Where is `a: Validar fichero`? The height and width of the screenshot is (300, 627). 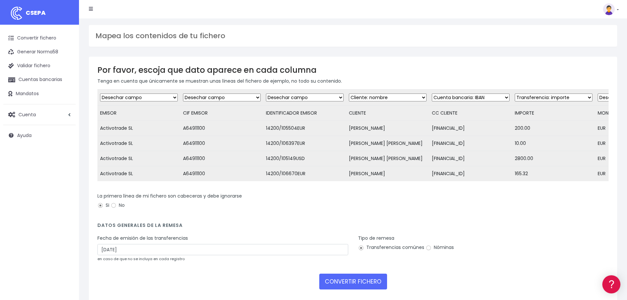
a: Validar fichero is located at coordinates (40, 66).